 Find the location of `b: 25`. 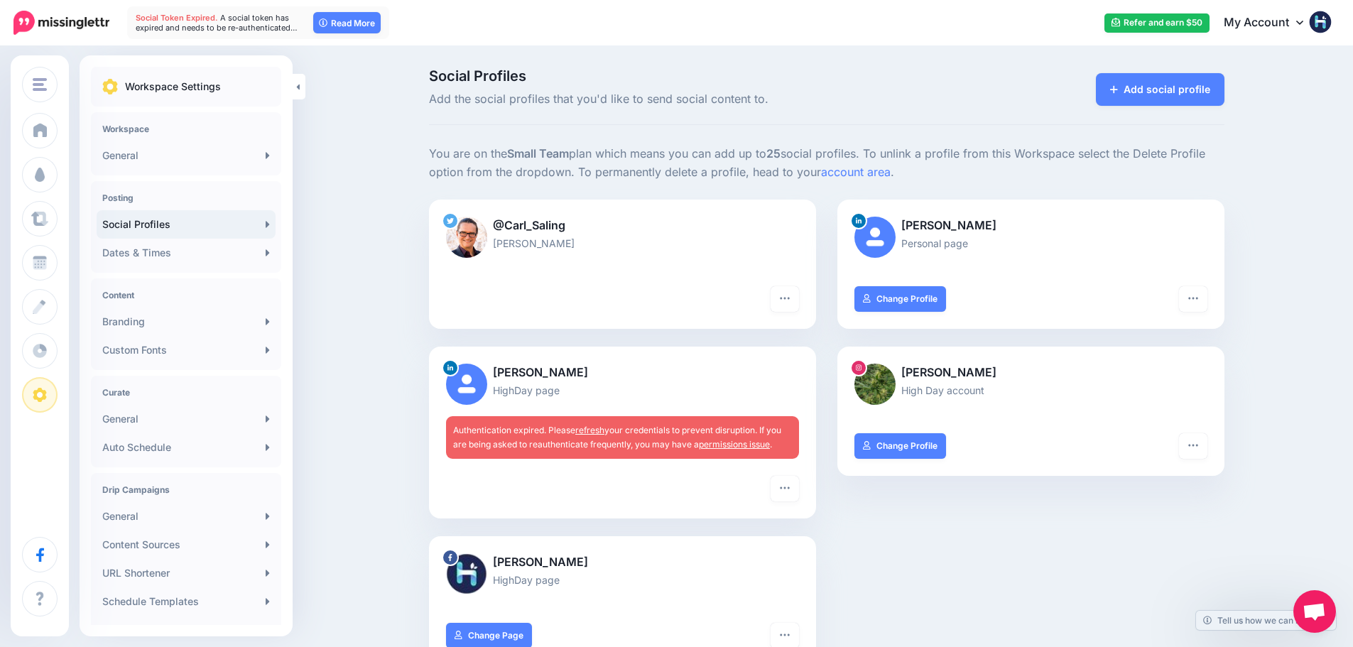

b: 25 is located at coordinates (774, 153).